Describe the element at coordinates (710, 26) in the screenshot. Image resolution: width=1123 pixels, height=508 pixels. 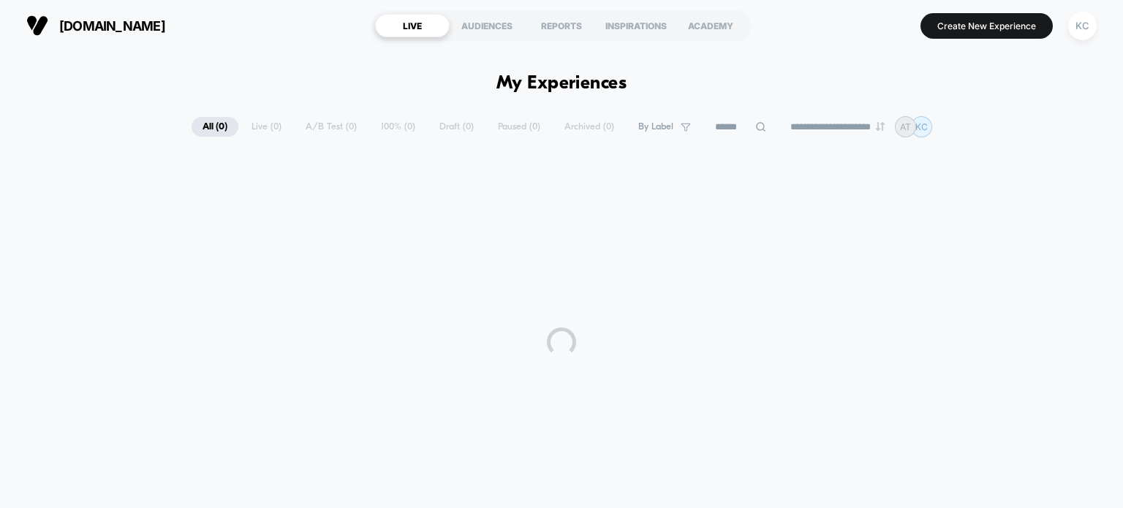
I see `div: ACADEMY` at that location.